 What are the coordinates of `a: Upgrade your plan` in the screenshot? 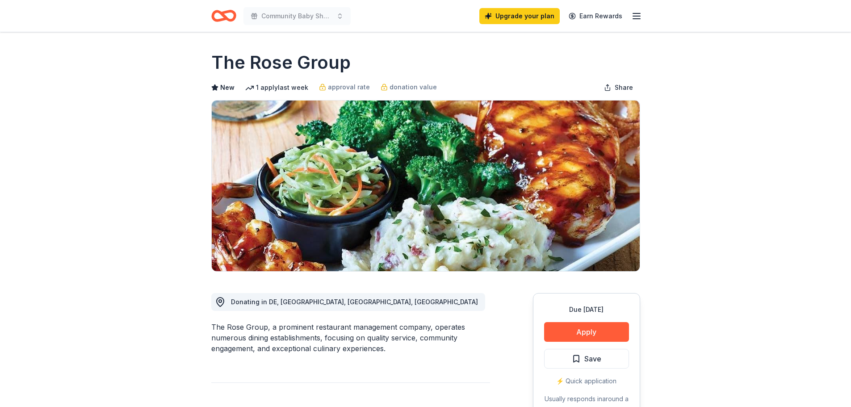 It's located at (520, 16).